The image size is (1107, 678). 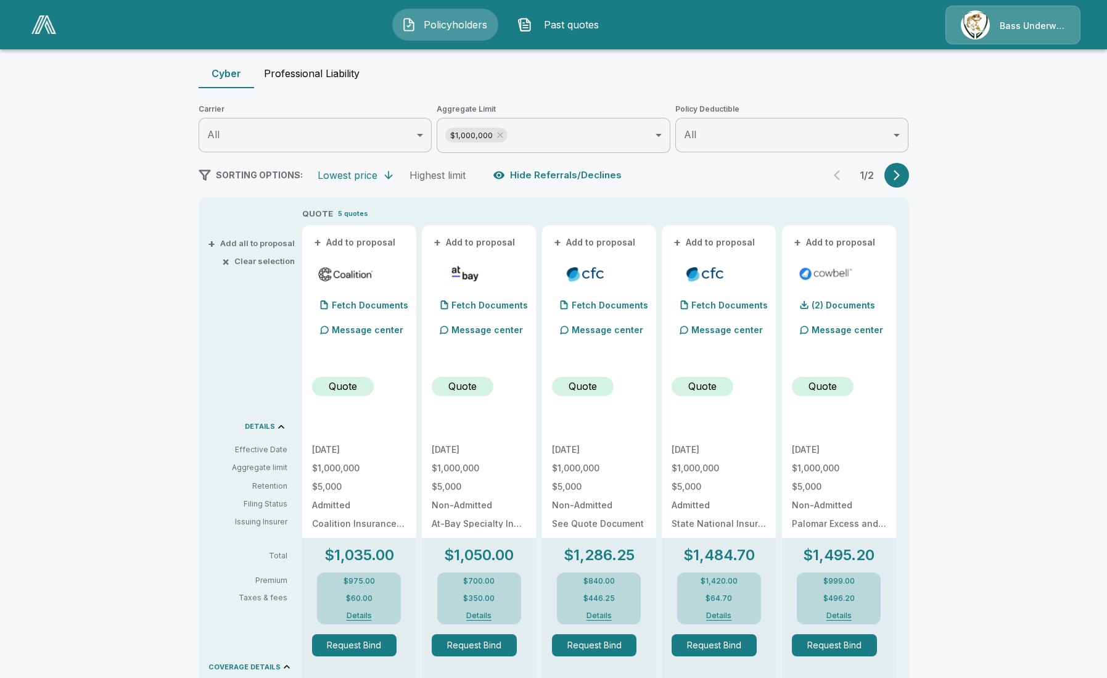 What do you see at coordinates (347, 175) in the screenshot?
I see `div: Lowest price` at bounding box center [347, 175].